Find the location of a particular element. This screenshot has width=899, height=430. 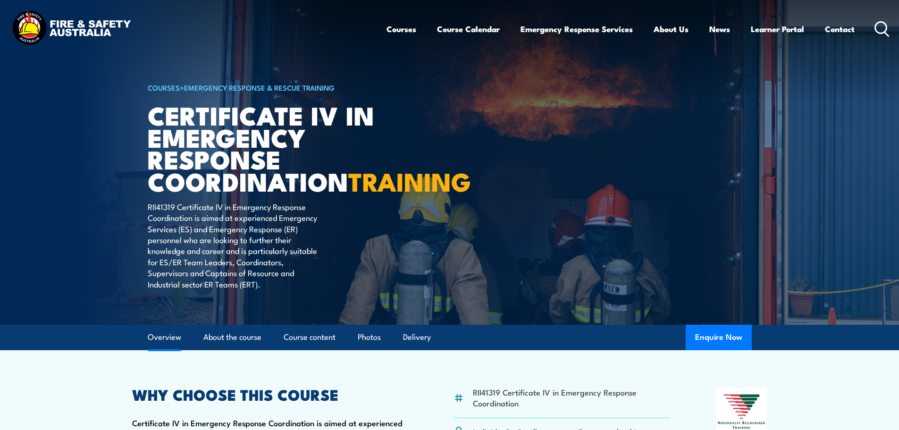

a: Delivery is located at coordinates (417, 337).